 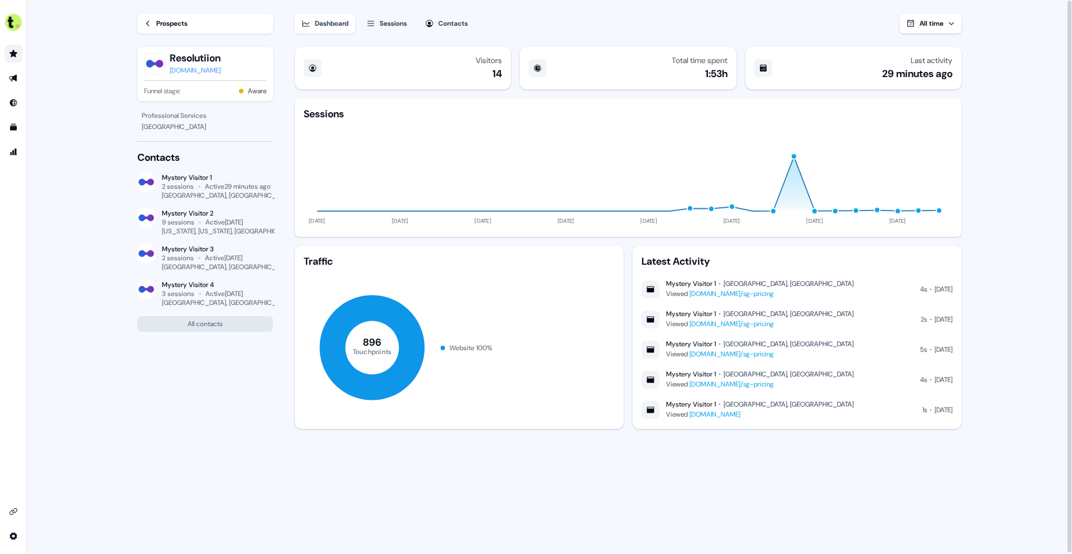 I want to click on div: Professional Services, so click(x=205, y=116).